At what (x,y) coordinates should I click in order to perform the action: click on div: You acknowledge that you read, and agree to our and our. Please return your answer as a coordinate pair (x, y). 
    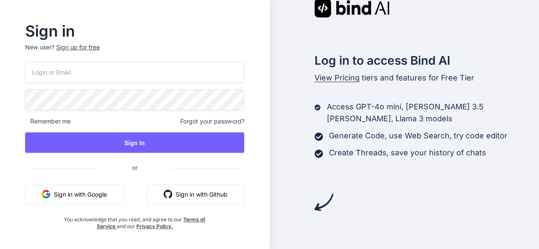
    Looking at the image, I should click on (135, 221).